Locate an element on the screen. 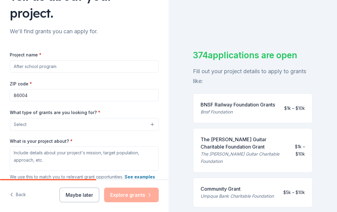 The height and width of the screenshot is (212, 337). span: We use this to match you to relevant grant opportunities. is located at coordinates (82, 177).